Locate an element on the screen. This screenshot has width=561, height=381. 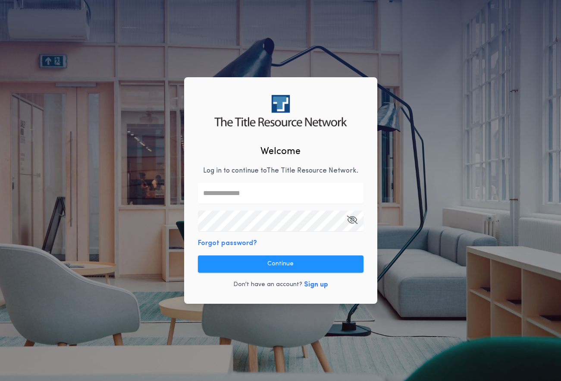
p: Log in to continue to The Title Resource Network . is located at coordinates (281, 171).